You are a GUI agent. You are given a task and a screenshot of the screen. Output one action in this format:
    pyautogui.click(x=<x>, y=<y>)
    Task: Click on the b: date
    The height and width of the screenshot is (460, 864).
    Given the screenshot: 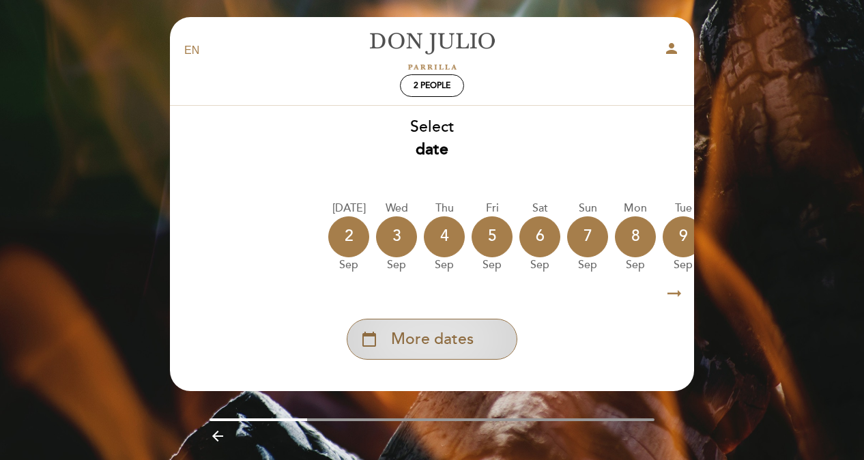 What is the action you would take?
    pyautogui.click(x=432, y=149)
    